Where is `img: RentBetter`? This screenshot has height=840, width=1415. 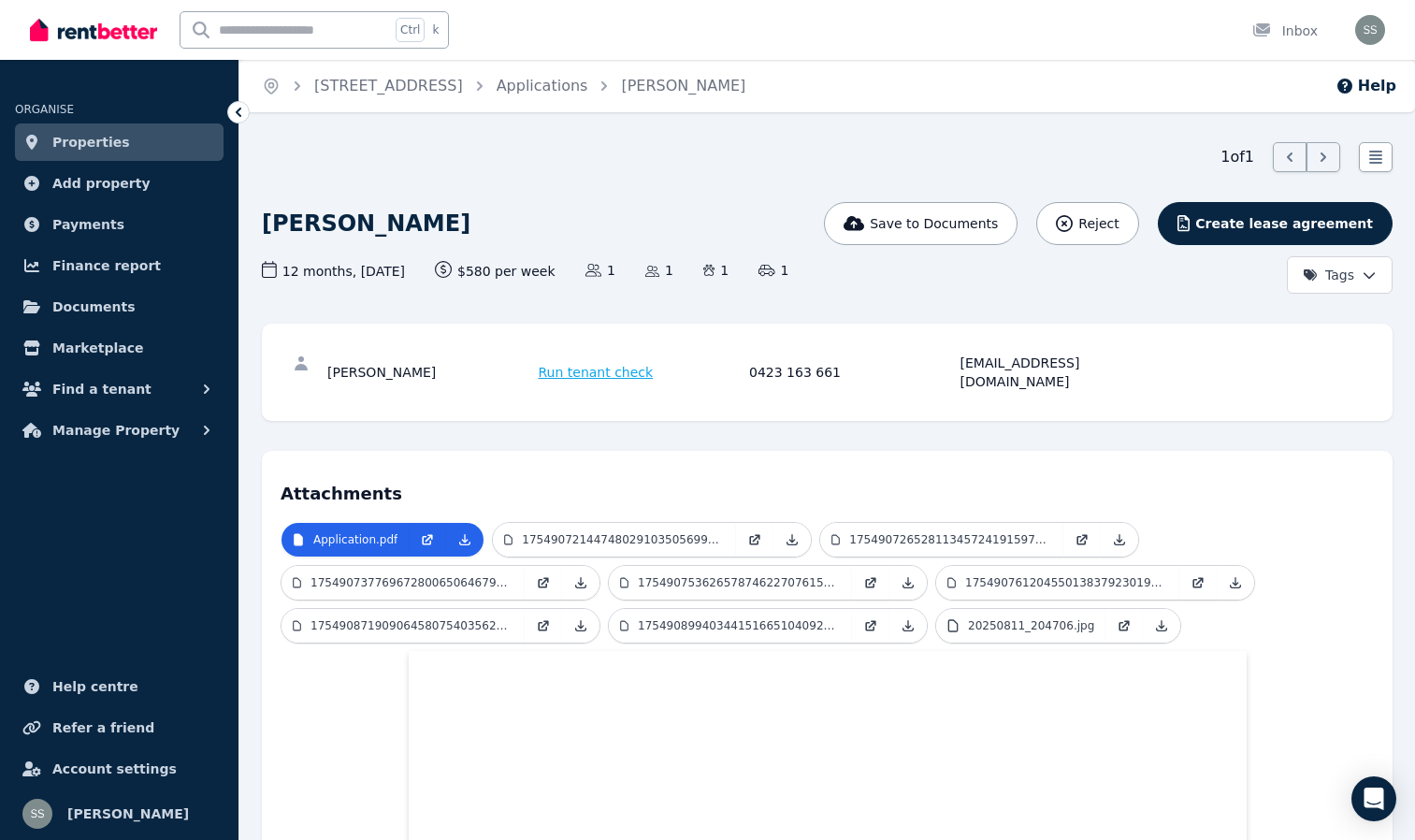
img: RentBetter is located at coordinates (94, 30).